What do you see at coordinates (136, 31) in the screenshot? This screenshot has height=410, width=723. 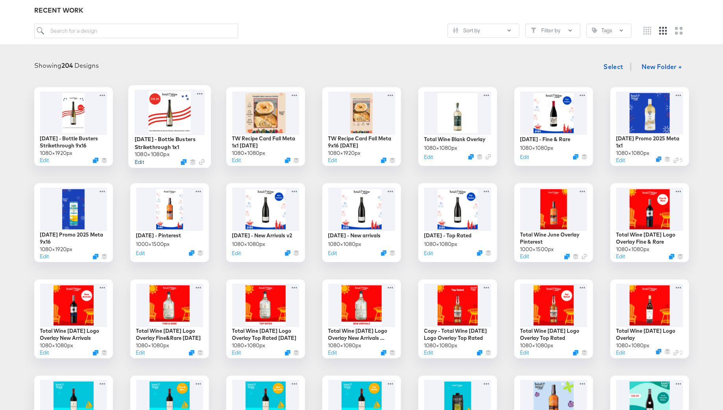 I see `input: Search for a design` at bounding box center [136, 31].